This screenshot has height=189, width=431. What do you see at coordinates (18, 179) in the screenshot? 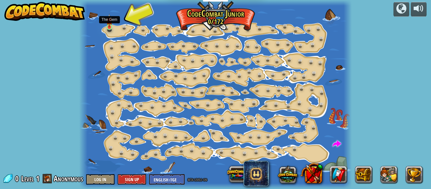
I see `span: 0` at bounding box center [18, 179].